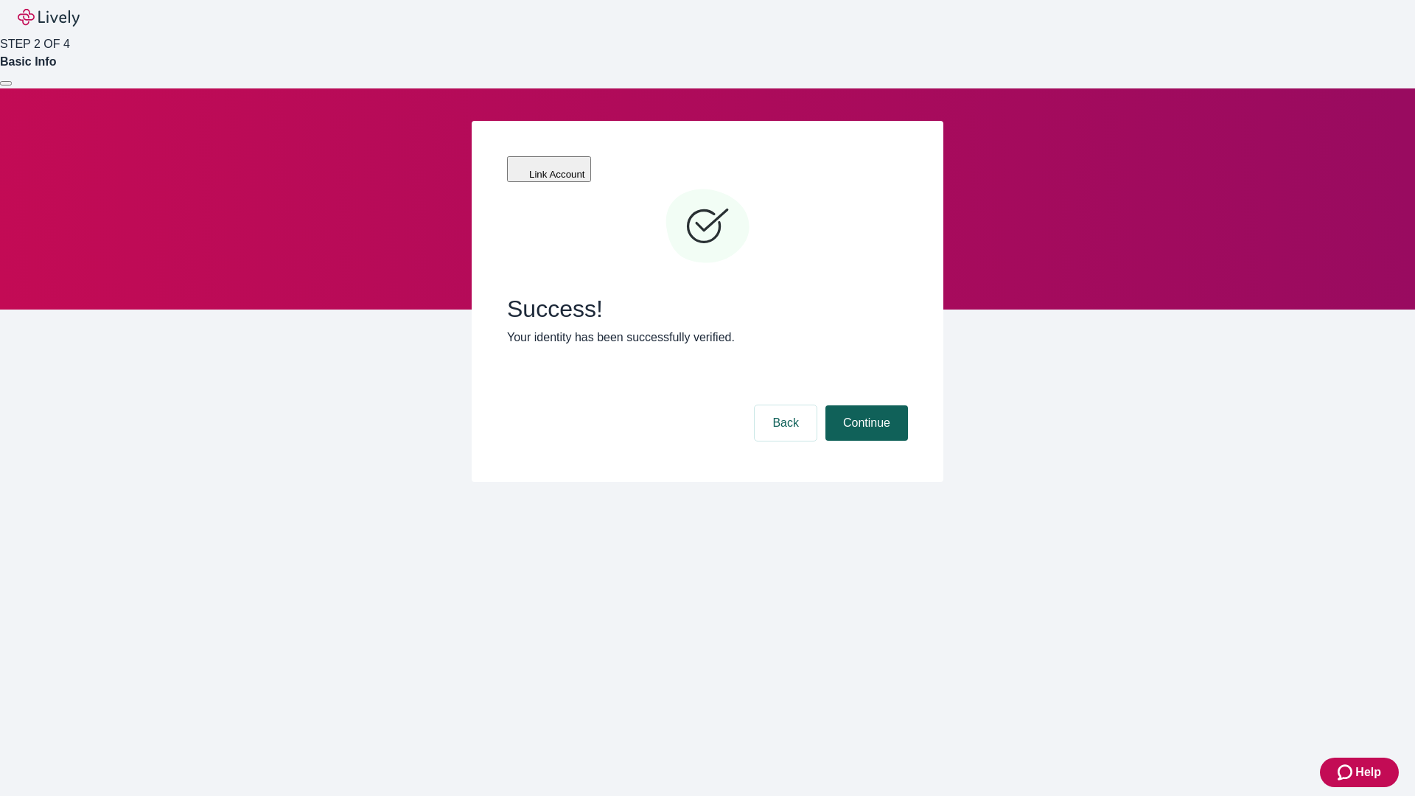 The width and height of the screenshot is (1415, 796). What do you see at coordinates (786, 423) in the screenshot?
I see `button: Back` at bounding box center [786, 423].